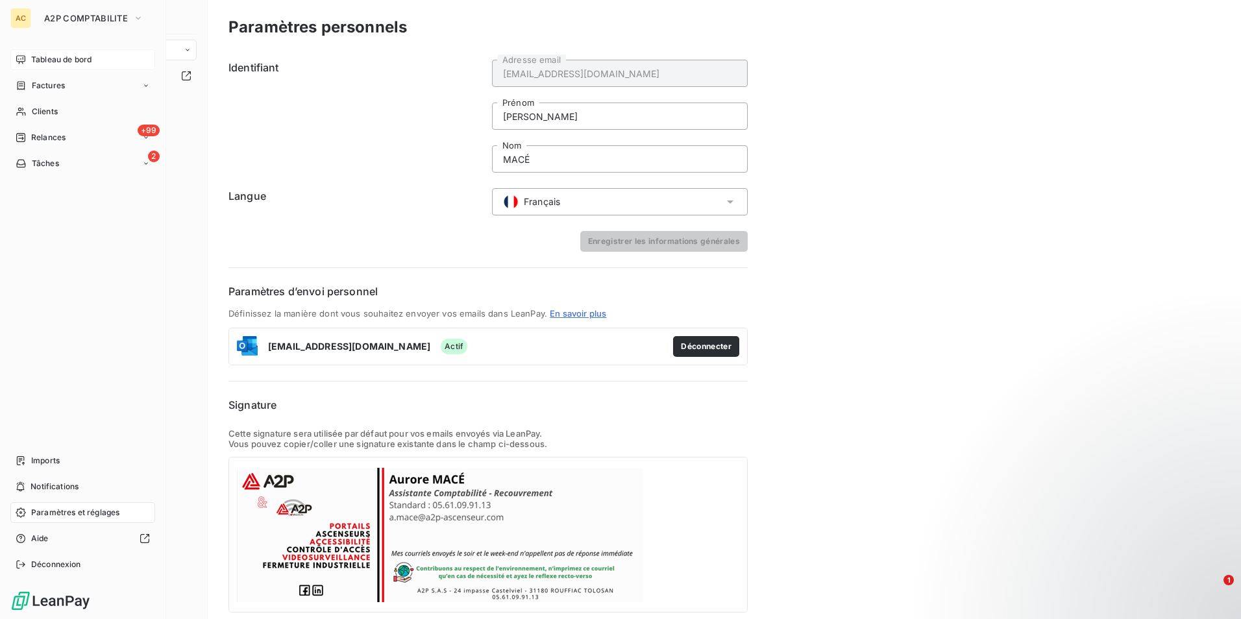  I want to click on span: 2, so click(154, 156).